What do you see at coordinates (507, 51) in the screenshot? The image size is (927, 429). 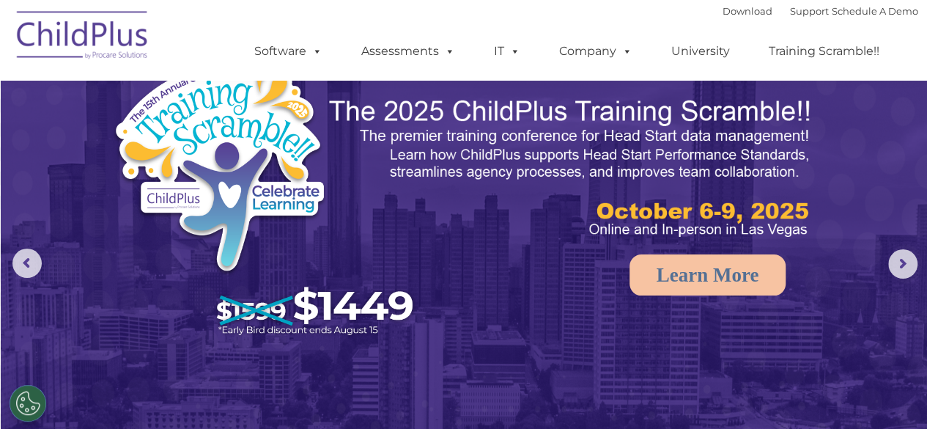 I see `a: IT` at bounding box center [507, 51].